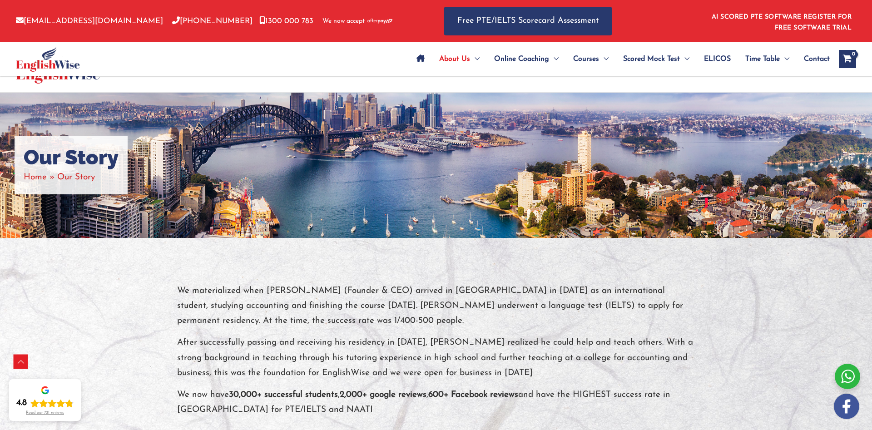 The width and height of the screenshot is (872, 430). What do you see at coordinates (35, 177) in the screenshot?
I see `span: Home` at bounding box center [35, 177].